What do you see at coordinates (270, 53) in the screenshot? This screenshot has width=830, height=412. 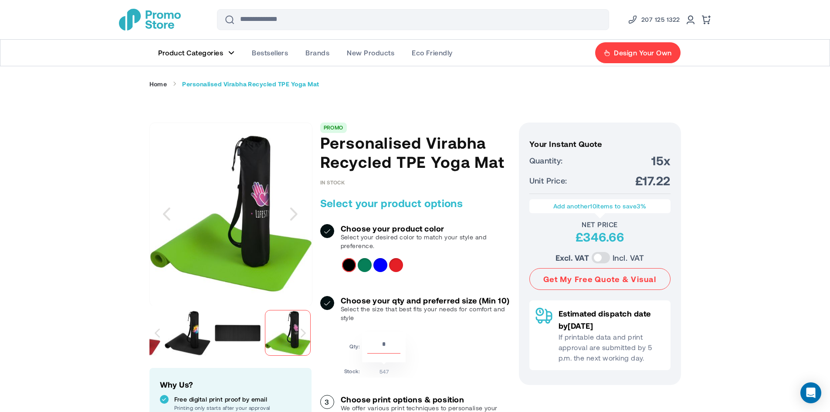 I see `span: Bestsellers` at bounding box center [270, 53].